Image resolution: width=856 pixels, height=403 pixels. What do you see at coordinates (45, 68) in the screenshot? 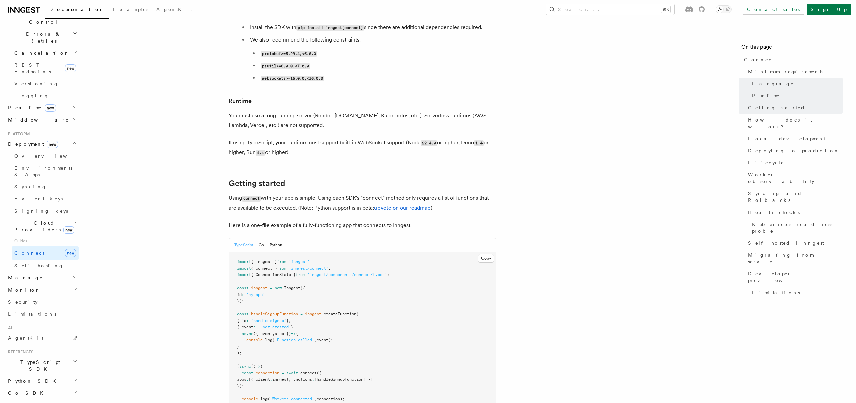
I see `a: REST Endpointsnew` at bounding box center [45, 68].